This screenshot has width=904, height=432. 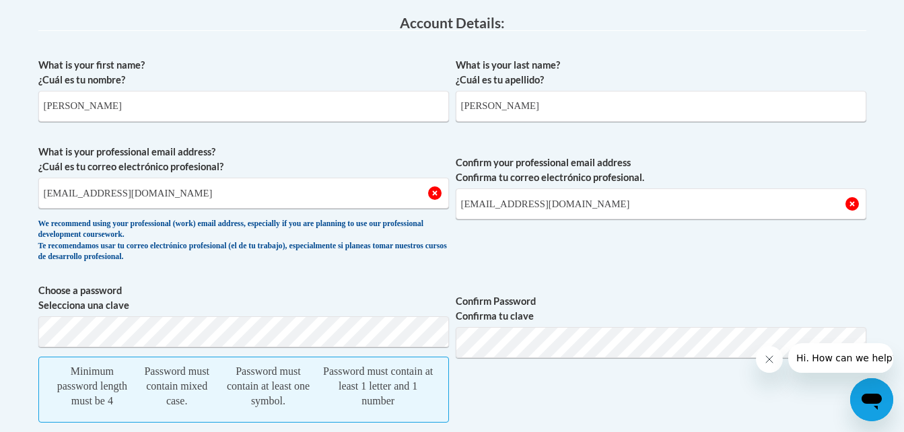 I want to click on div: We recommend using your professional (work) email address, especially if you are planning to use ..., so click(x=244, y=241).